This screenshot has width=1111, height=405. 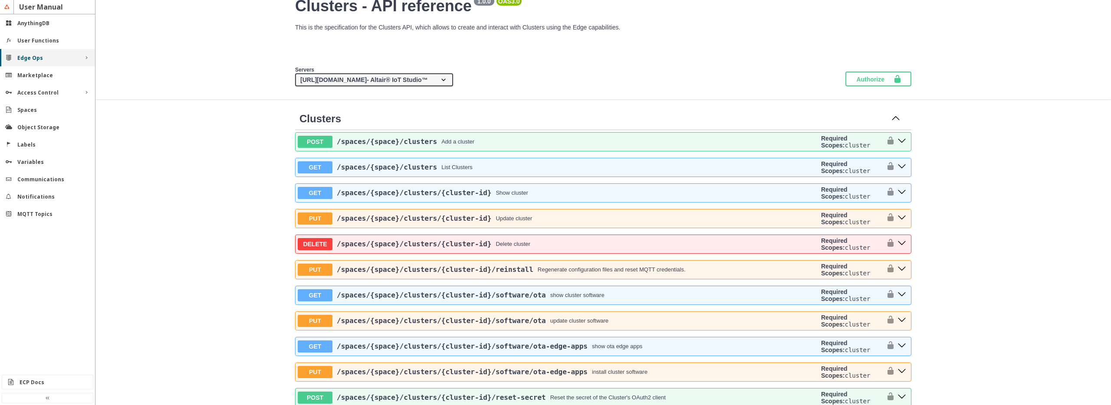 I want to click on button: GET/spaces/{space}/clusters/{cluster-id}Show cluster, so click(x=558, y=193).